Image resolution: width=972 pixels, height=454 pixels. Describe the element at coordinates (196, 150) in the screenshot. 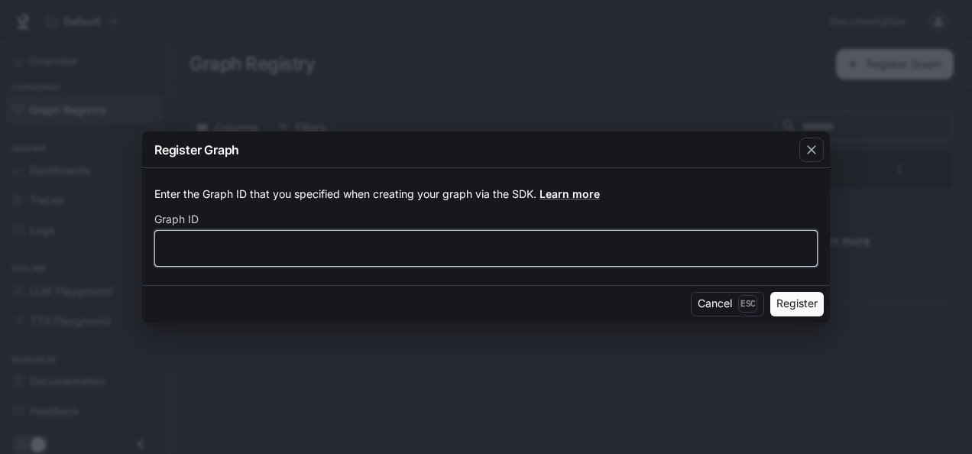

I see `p: Register Graph` at that location.